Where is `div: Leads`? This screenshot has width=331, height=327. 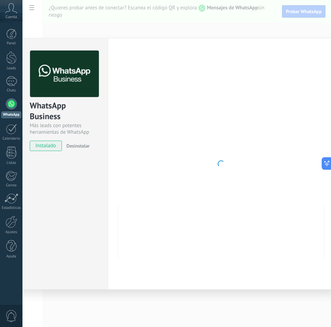 div: Leads is located at coordinates (11, 68).